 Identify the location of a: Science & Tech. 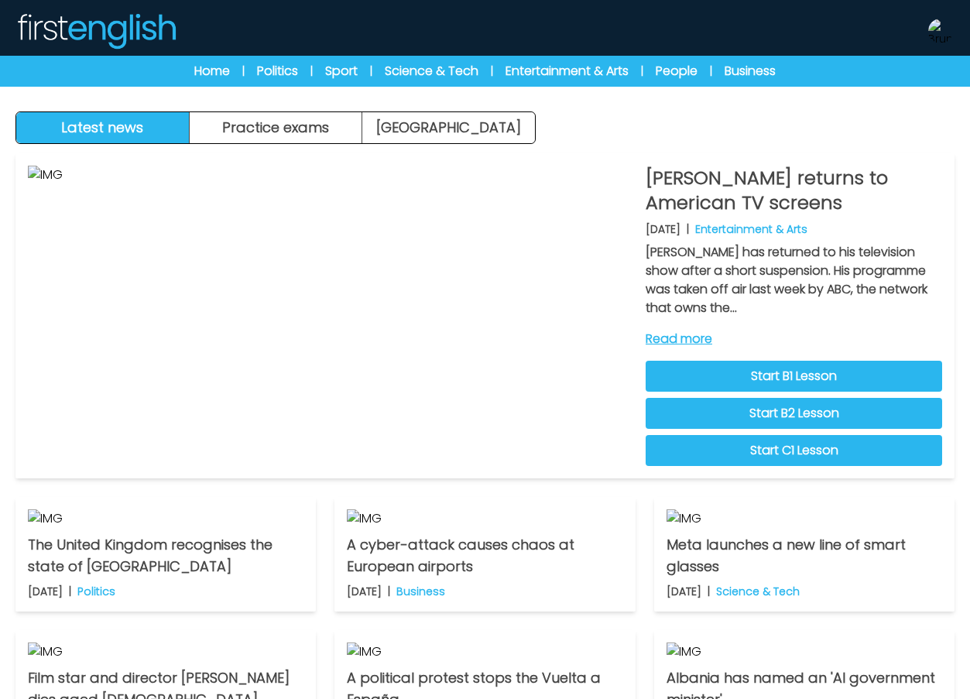
(431, 71).